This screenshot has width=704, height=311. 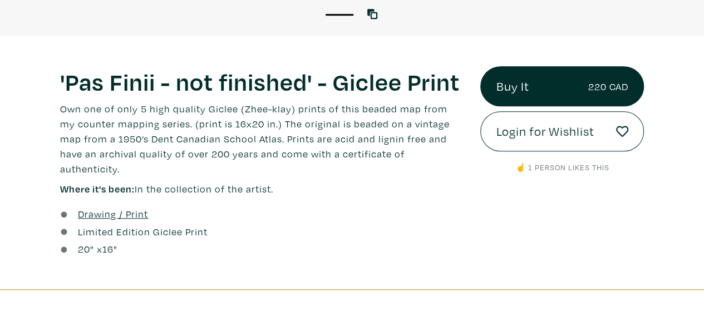 What do you see at coordinates (262, 81) in the screenshot?
I see `h1: 'Pas Finii - not finished' - Giclee Print` at bounding box center [262, 81].